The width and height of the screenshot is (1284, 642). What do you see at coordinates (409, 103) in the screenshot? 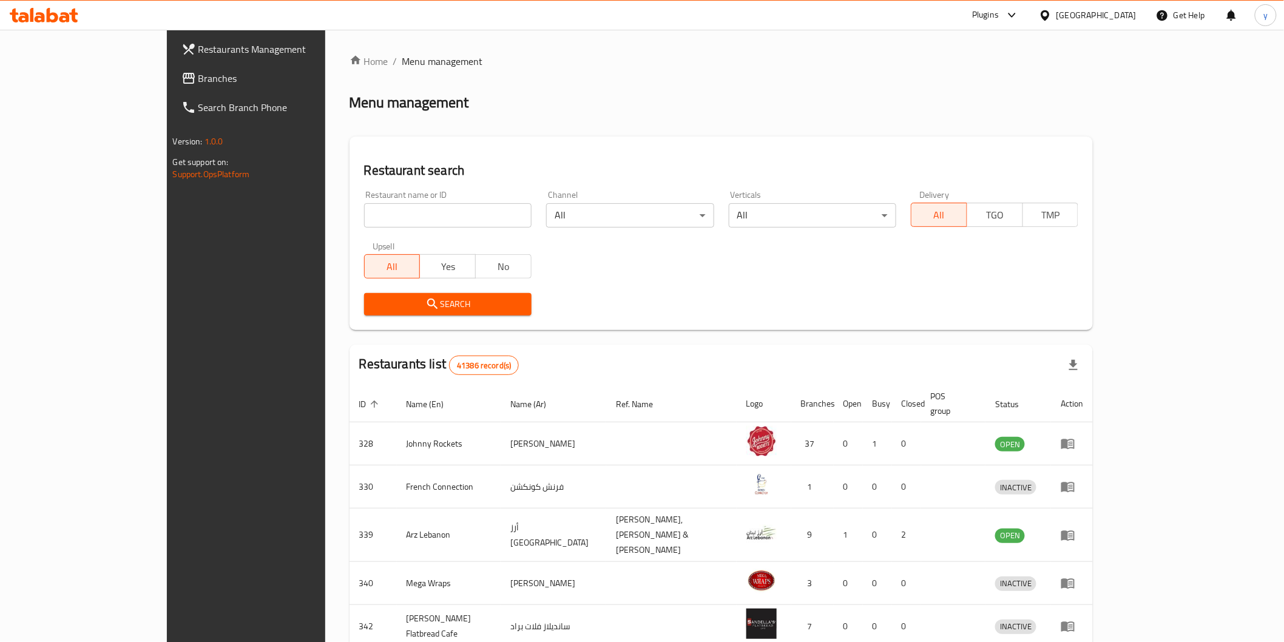
I see `h2: Menu management` at bounding box center [409, 103].